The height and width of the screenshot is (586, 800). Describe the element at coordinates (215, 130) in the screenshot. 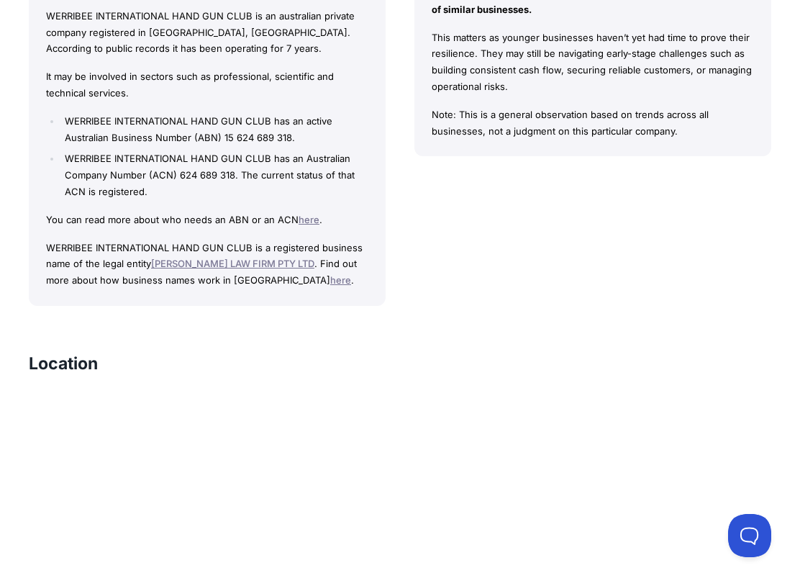

I see `li: WERRIBEE INTERNATIONAL HAND GUN CLUB has an active Australian Business Number (ABN) 15 624 689 318.` at that location.